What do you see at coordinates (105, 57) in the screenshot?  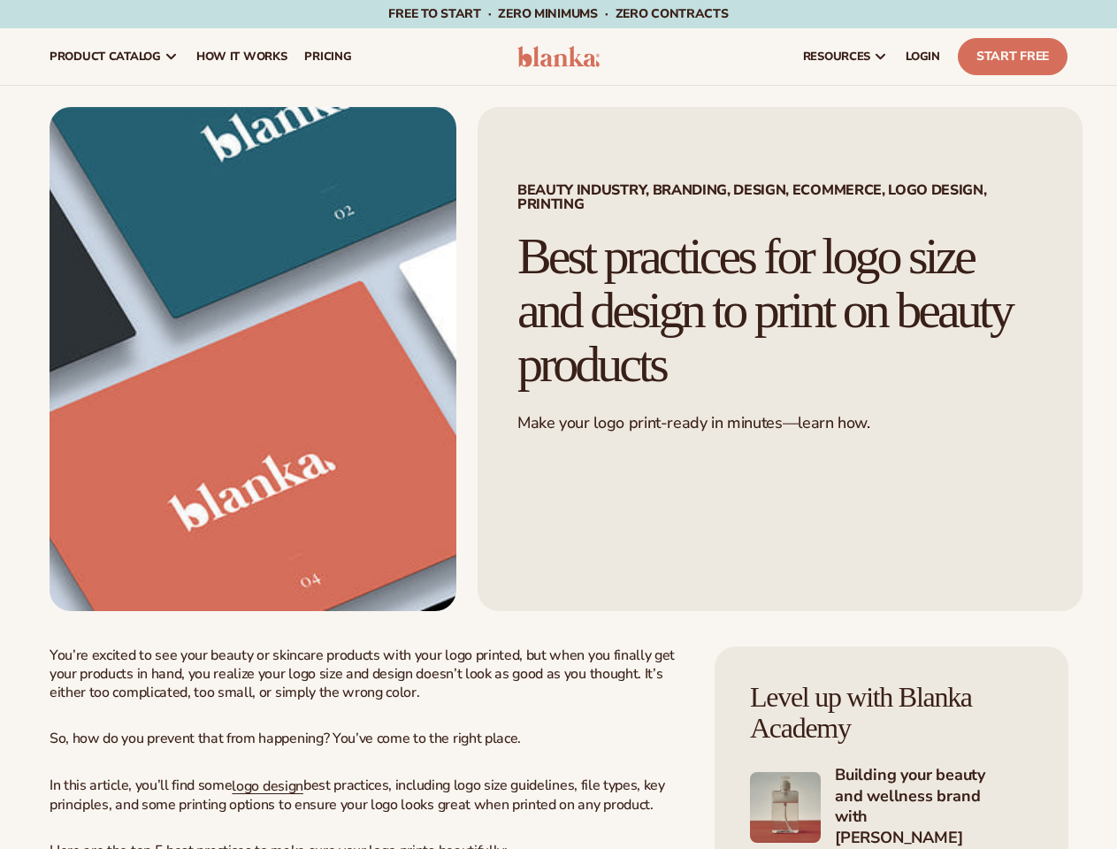 I see `span: product catalog` at bounding box center [105, 57].